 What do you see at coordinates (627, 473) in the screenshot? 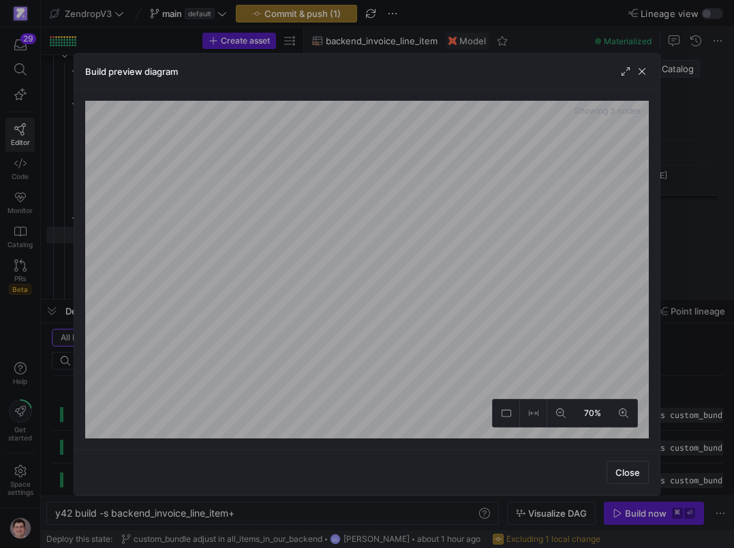
I see `button: Close` at bounding box center [627, 473].